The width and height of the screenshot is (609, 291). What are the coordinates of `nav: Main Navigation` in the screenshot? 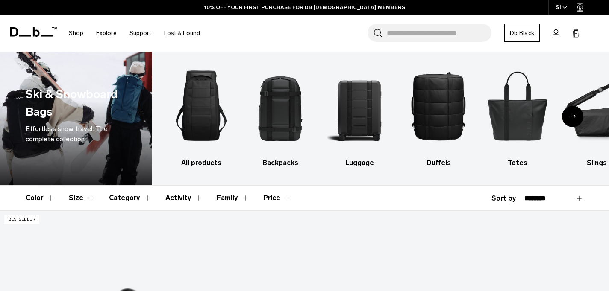 It's located at (134, 33).